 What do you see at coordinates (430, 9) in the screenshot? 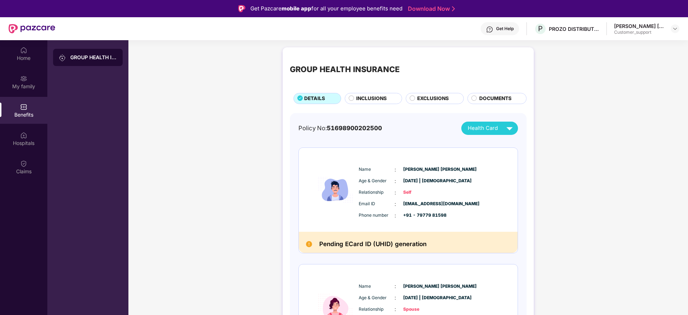
I see `a: Download Now` at bounding box center [430, 9].